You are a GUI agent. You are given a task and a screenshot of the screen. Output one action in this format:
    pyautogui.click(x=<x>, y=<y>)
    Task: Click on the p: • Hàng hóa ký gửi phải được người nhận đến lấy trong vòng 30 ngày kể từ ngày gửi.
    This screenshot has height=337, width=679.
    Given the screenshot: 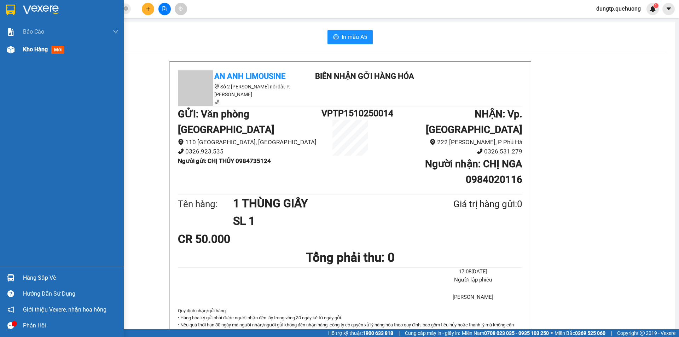 What is the action you would take?
    pyautogui.click(x=350, y=318)
    